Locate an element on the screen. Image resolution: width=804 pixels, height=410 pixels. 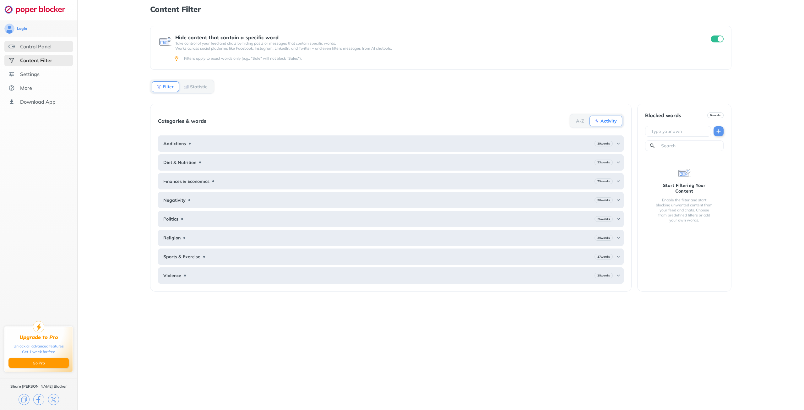
b: Activity is located at coordinates (609, 121).